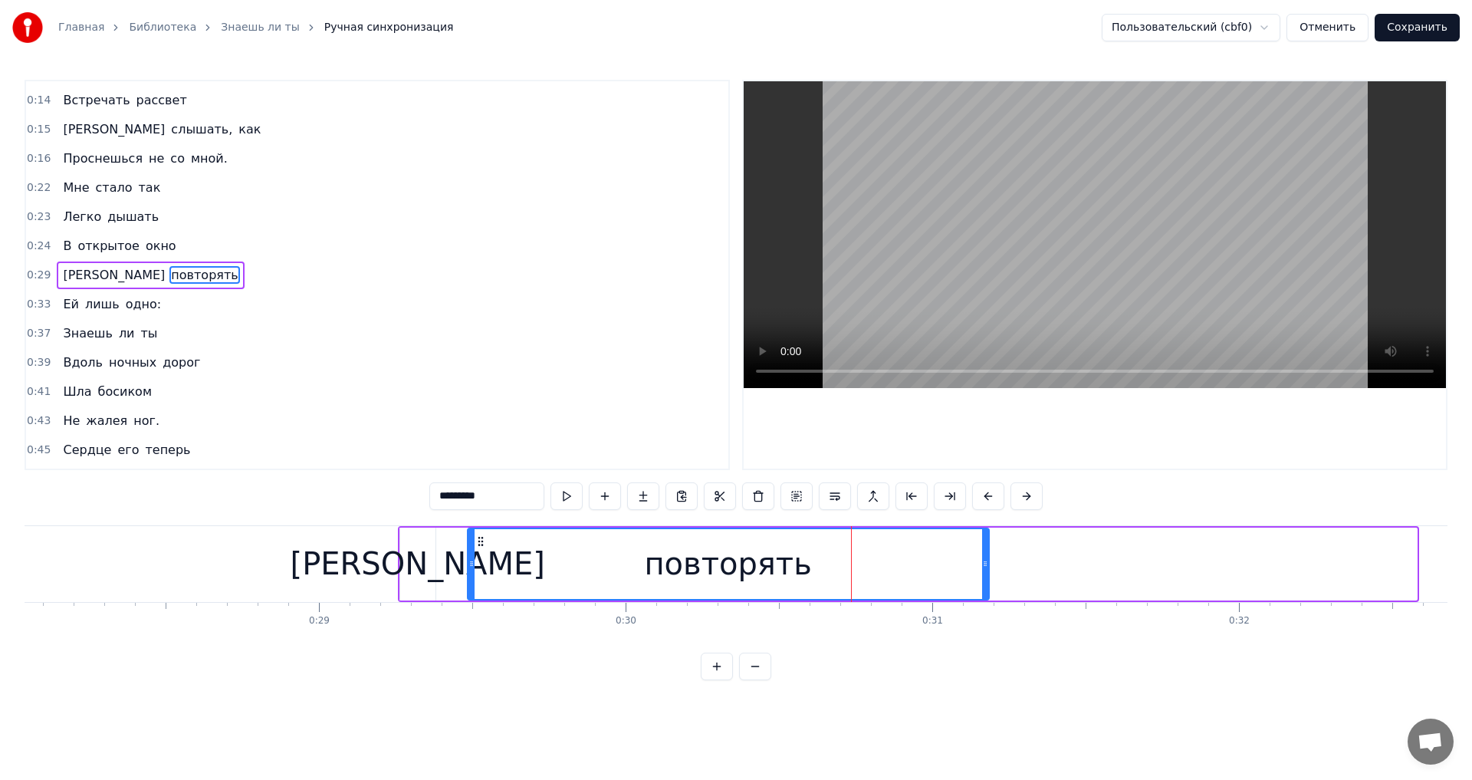  What do you see at coordinates (103, 158) in the screenshot?
I see `span: Проснешься` at bounding box center [103, 158].